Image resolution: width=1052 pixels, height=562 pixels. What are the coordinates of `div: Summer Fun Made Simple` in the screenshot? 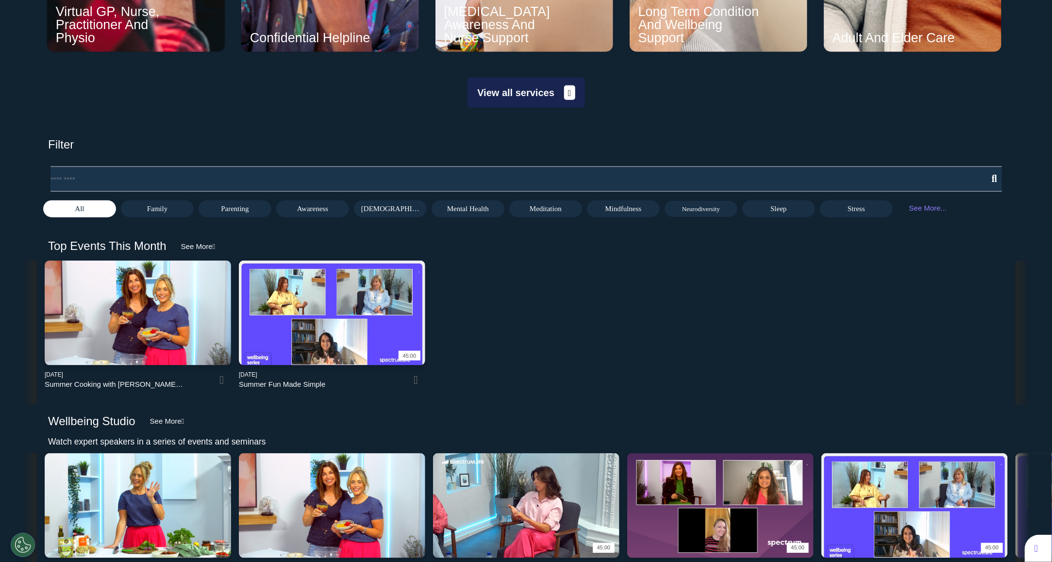 It's located at (282, 384).